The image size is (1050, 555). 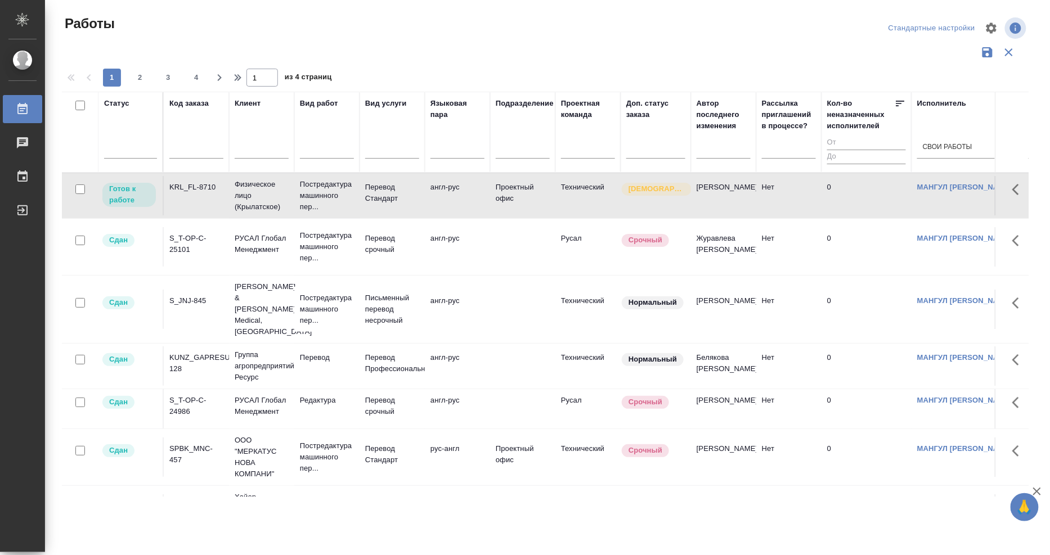 I want to click on div: Рассылка приглашений в процессе?, so click(x=789, y=115).